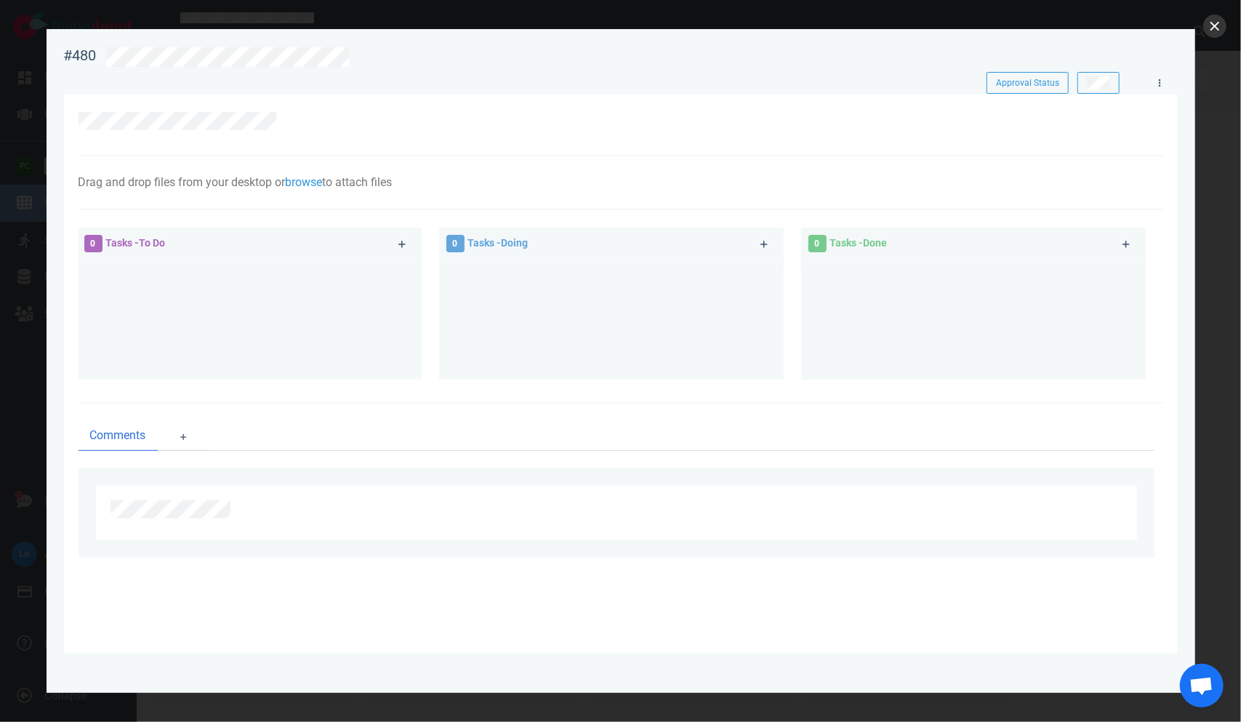 Image resolution: width=1241 pixels, height=722 pixels. I want to click on div: Open de chat, so click(1202, 686).